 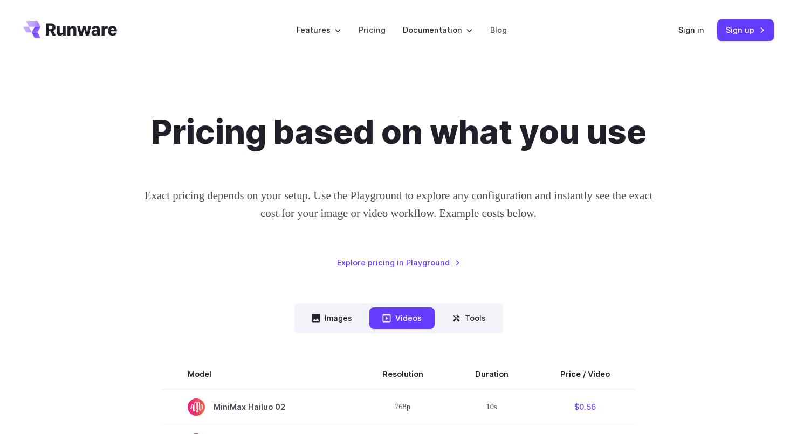 I want to click on button: Images, so click(x=332, y=318).